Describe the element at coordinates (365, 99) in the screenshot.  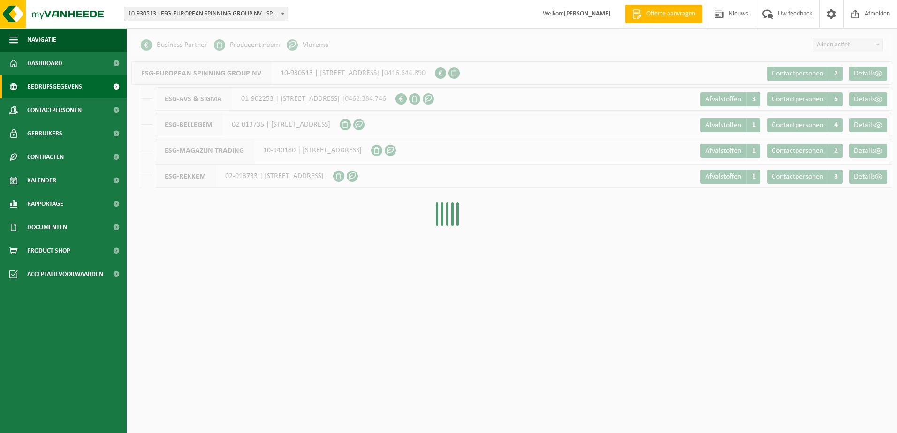
I see `span: 0462.384.746` at that location.